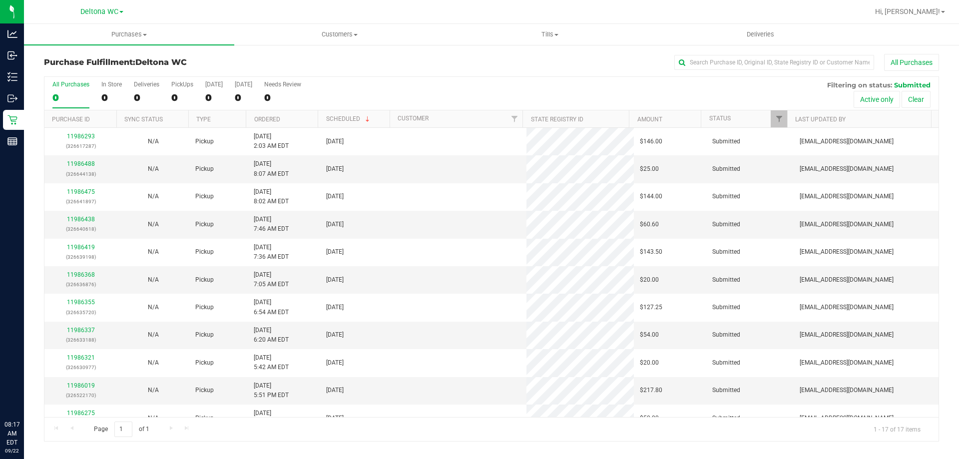 The image size is (959, 459). I want to click on a: Last Updated By, so click(820, 119).